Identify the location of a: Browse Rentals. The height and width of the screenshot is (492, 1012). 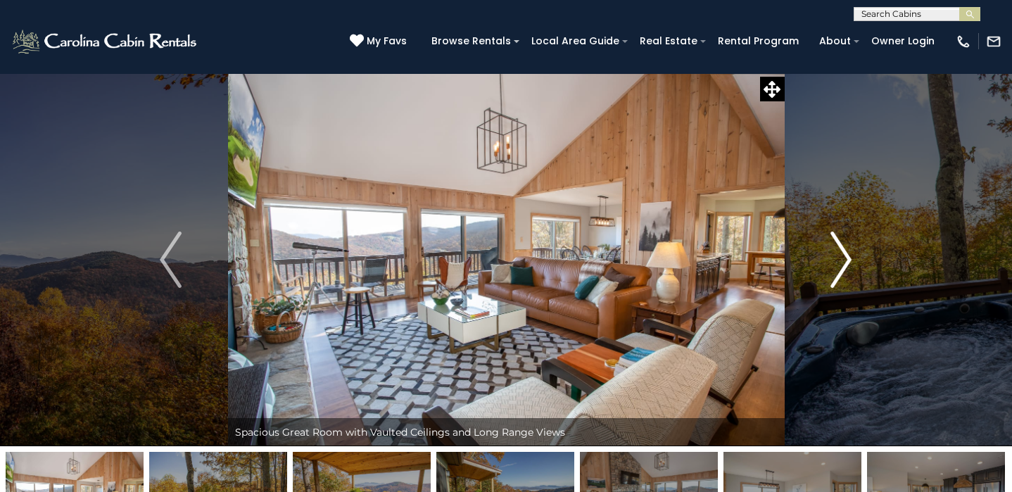
(471, 41).